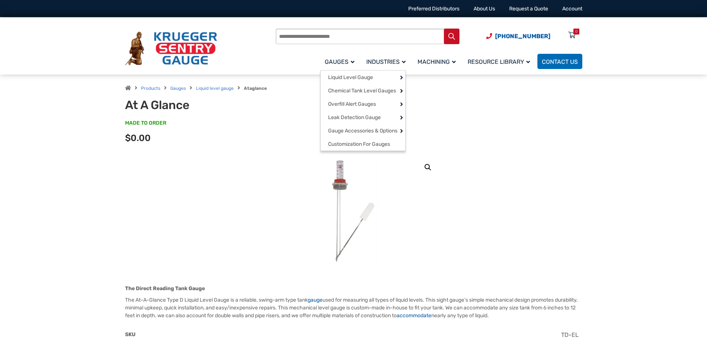 The image size is (707, 338). What do you see at coordinates (414, 316) in the screenshot?
I see `a: accommodate` at bounding box center [414, 316].